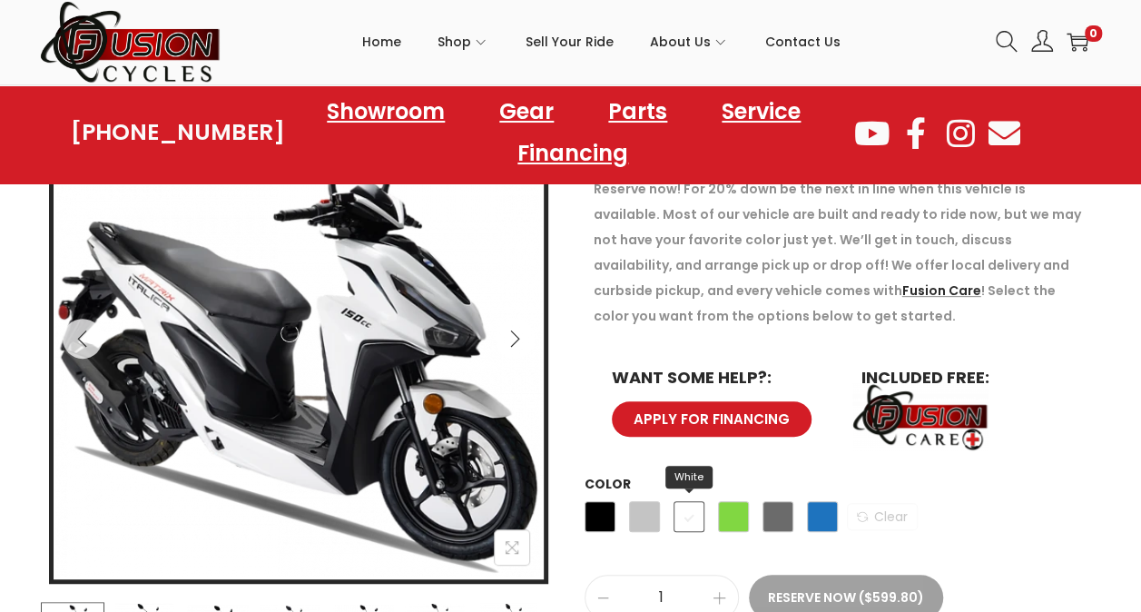 The width and height of the screenshot is (1141, 612). What do you see at coordinates (680, 42) in the screenshot?
I see `span: About Us` at bounding box center [680, 42].